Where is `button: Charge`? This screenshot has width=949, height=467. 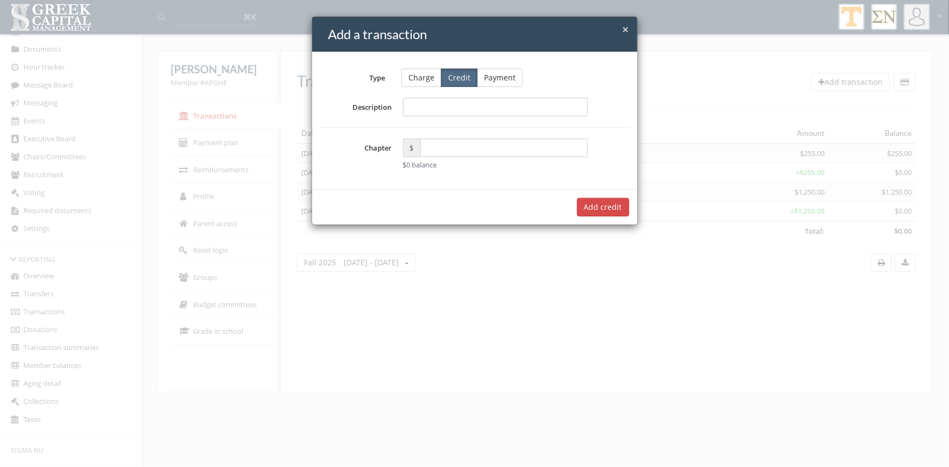
button: Charge is located at coordinates (422, 78).